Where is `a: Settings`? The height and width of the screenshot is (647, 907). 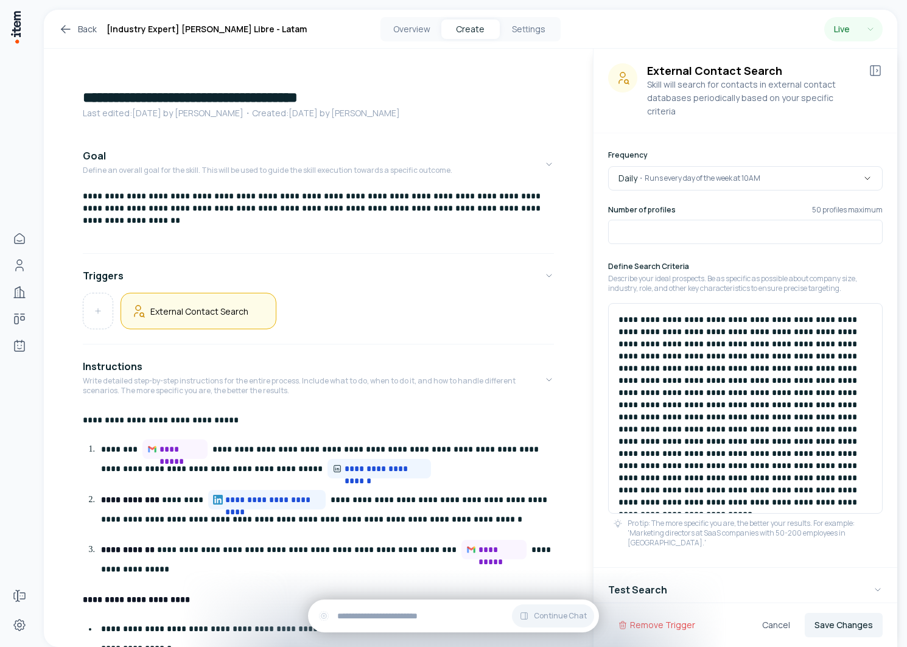 a: Settings is located at coordinates (19, 625).